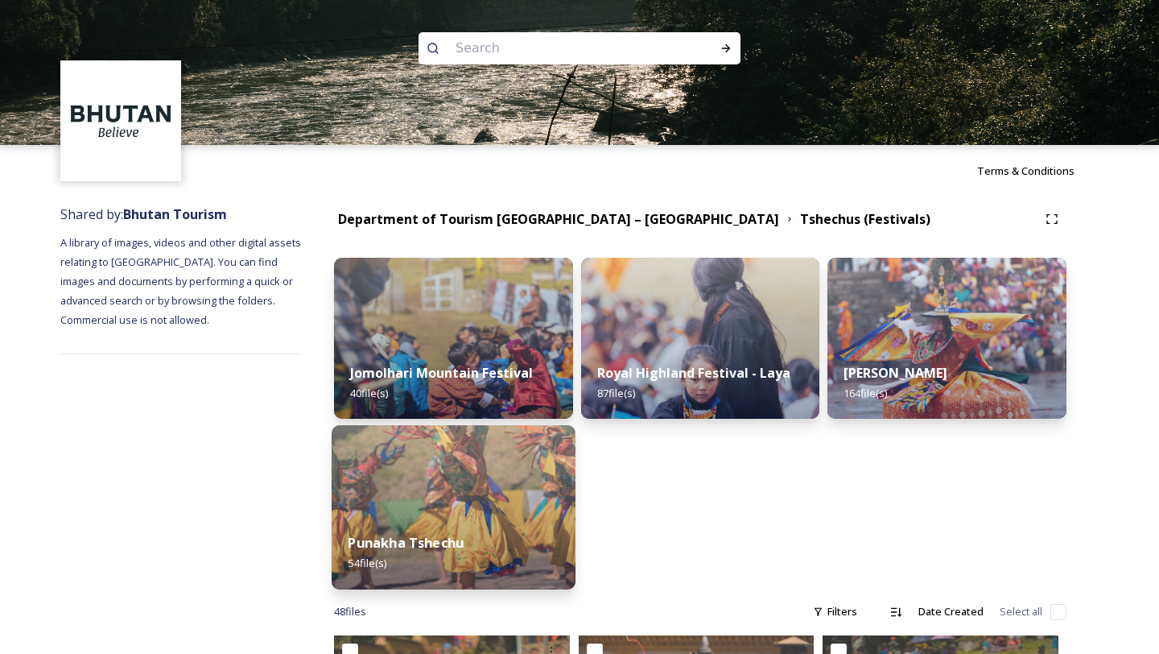  I want to click on span: Shared by:, so click(143, 214).